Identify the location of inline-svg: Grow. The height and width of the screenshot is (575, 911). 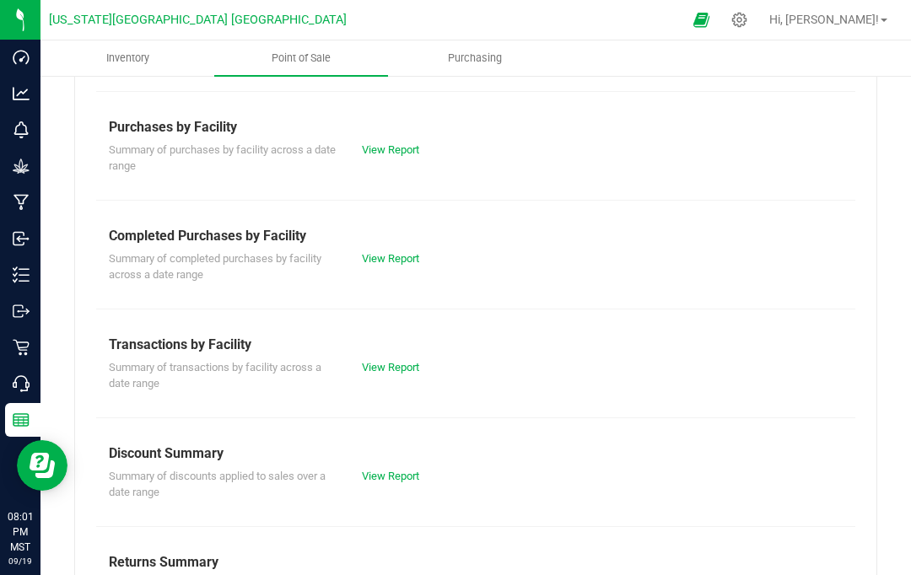
(21, 166).